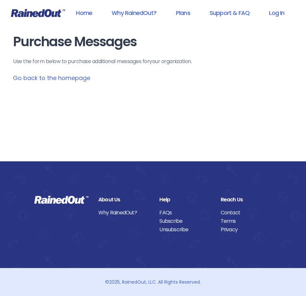 Image resolution: width=306 pixels, height=296 pixels. What do you see at coordinates (153, 61) in the screenshot?
I see `p: Use the form below to purchase additional messages for your organization .` at bounding box center [153, 61].